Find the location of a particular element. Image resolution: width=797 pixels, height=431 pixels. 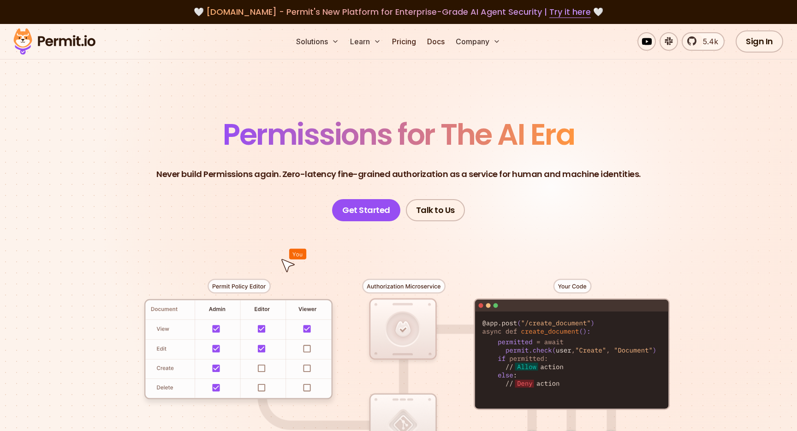

button: Company is located at coordinates (478, 42).